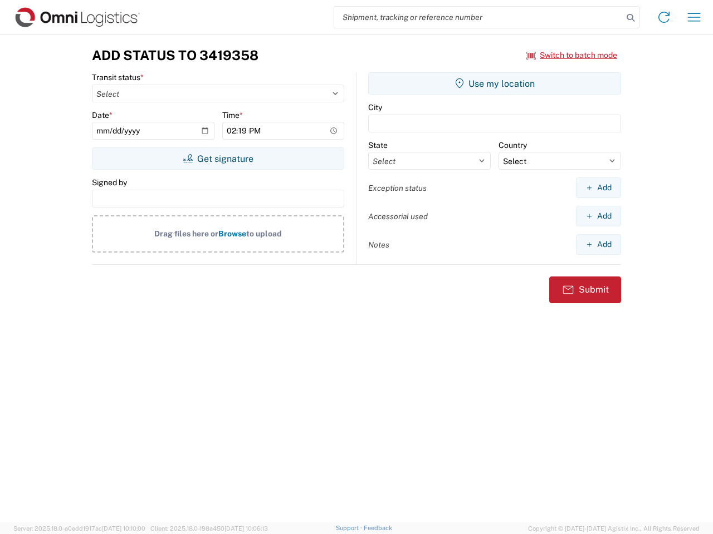 The image size is (713, 534). I want to click on label: Date, so click(102, 115).